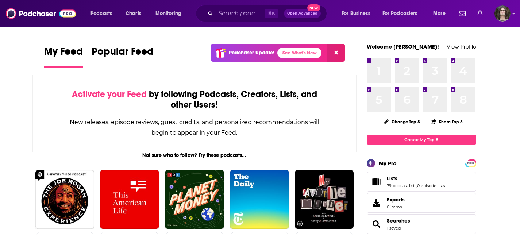 The height and width of the screenshot is (235, 520). Describe the element at coordinates (470, 163) in the screenshot. I see `a: PRO` at that location.